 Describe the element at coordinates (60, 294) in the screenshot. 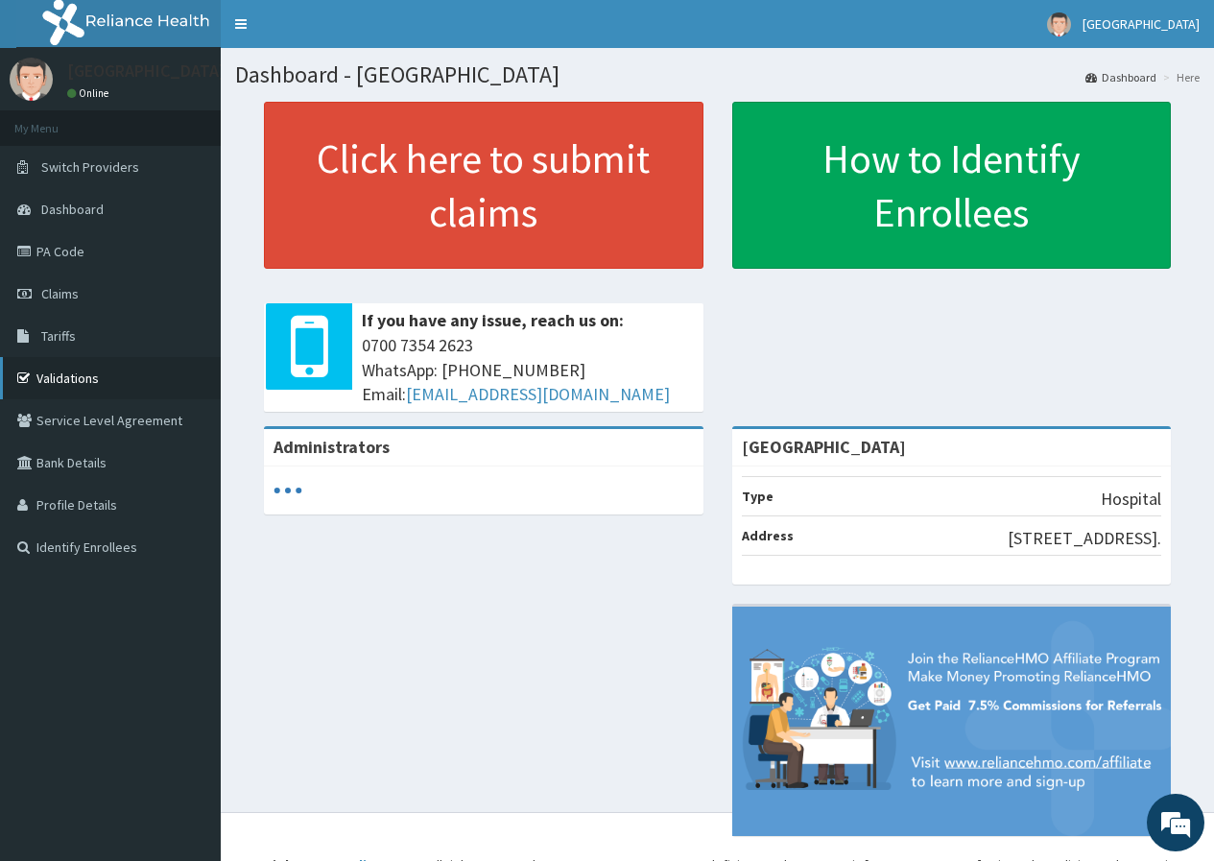

I see `span: Claims` at that location.